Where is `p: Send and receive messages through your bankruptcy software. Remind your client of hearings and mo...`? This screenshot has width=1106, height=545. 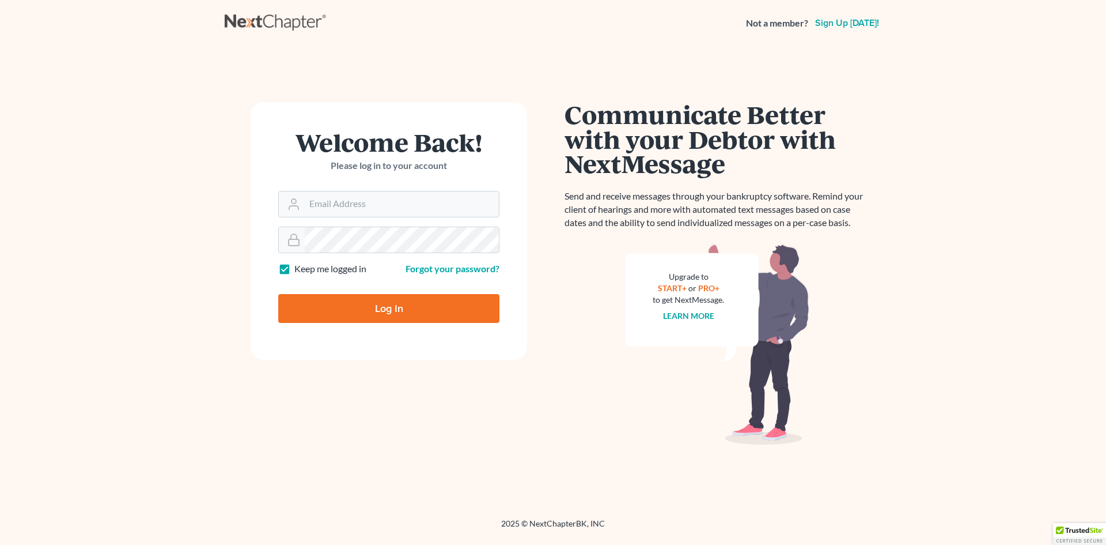 p: Send and receive messages through your bankruptcy software. Remind your client of hearings and mo... is located at coordinates (717, 209).